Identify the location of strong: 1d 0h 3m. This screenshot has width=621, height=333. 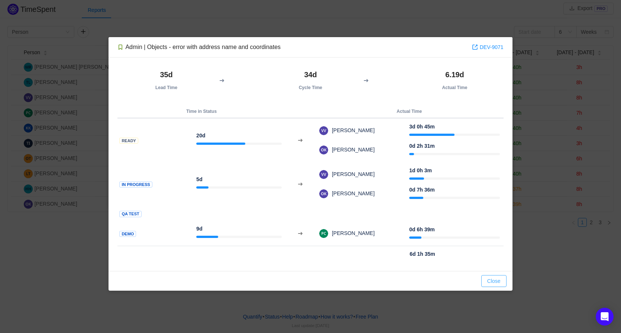
(420, 171).